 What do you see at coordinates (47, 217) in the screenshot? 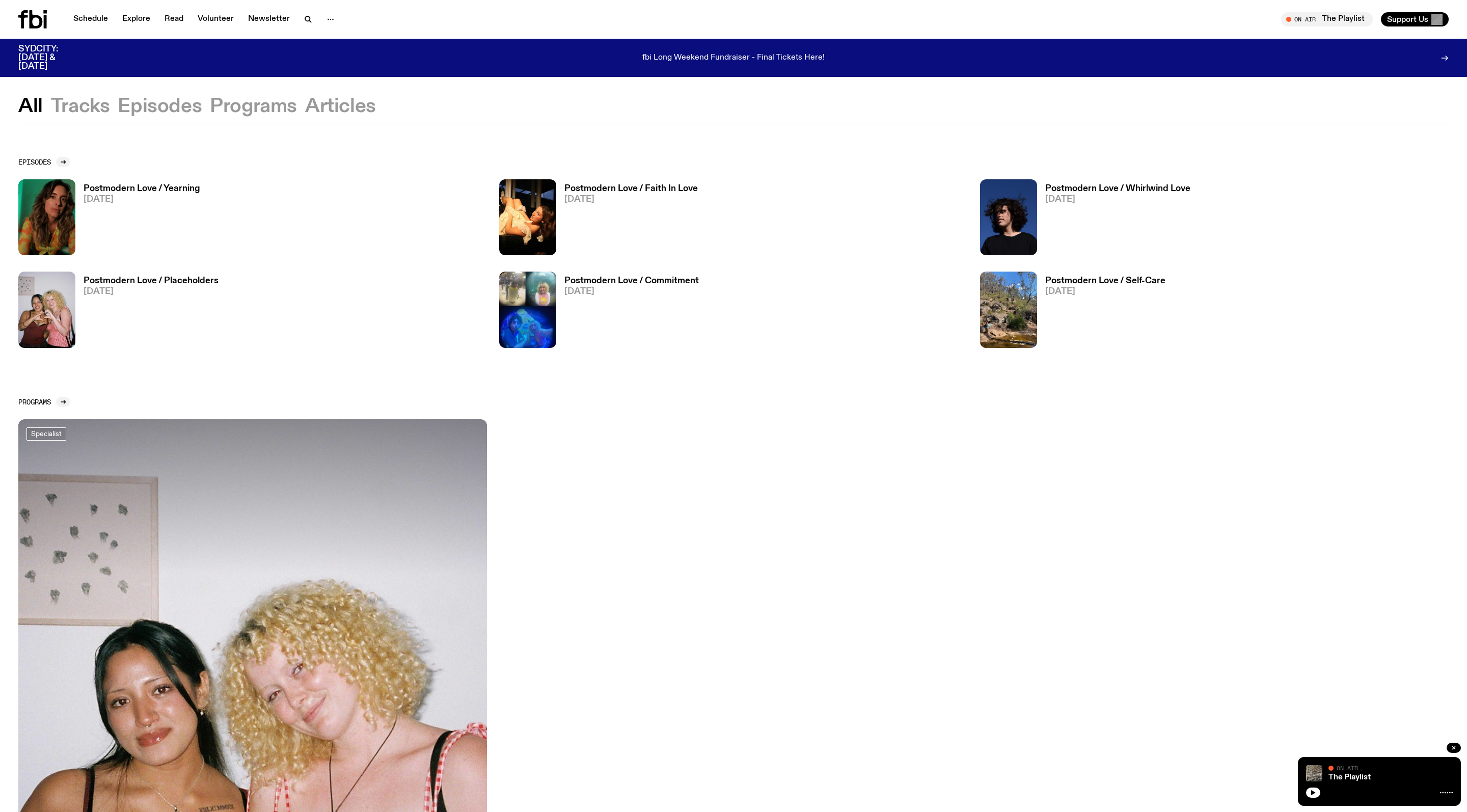
I see `img: Merpire / Feature Artist` at bounding box center [47, 217].